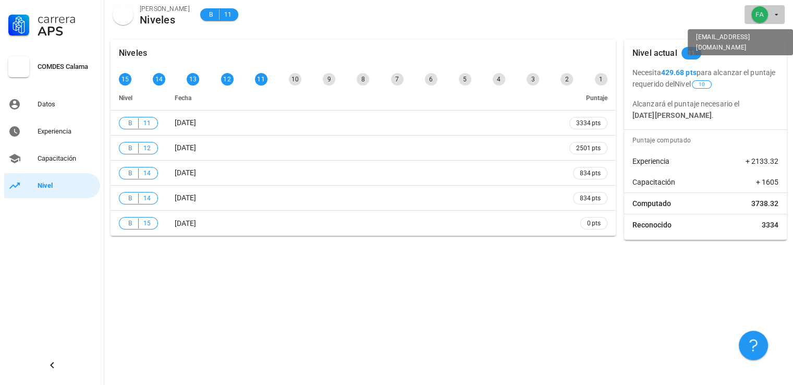 This screenshot has height=385, width=793. I want to click on div: 2, so click(567, 79).